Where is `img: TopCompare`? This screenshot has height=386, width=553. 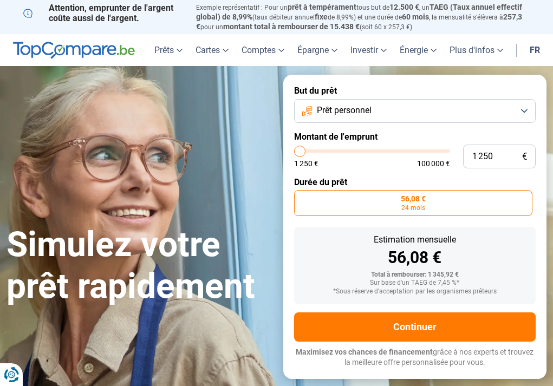
img: TopCompare is located at coordinates (74, 50).